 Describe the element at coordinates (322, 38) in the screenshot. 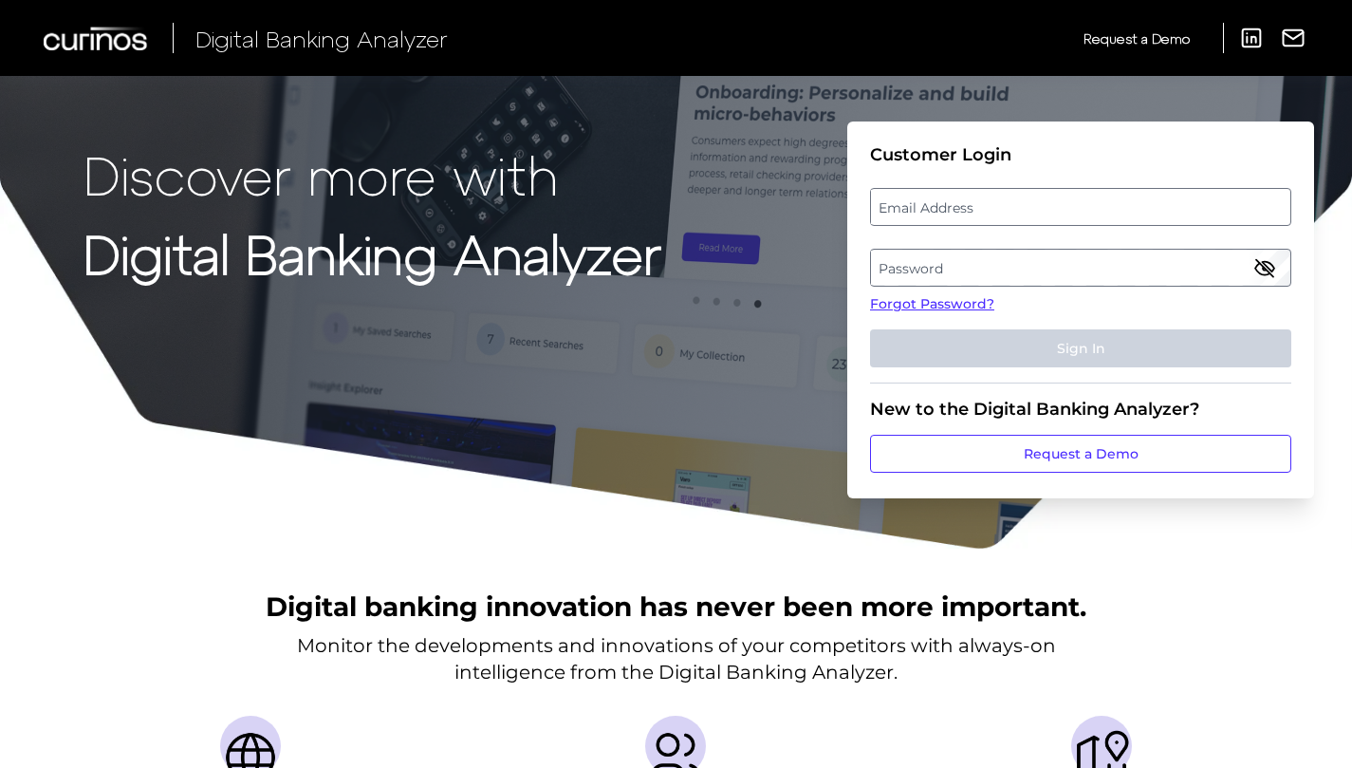

I see `span: Digital Banking Analyzer` at that location.